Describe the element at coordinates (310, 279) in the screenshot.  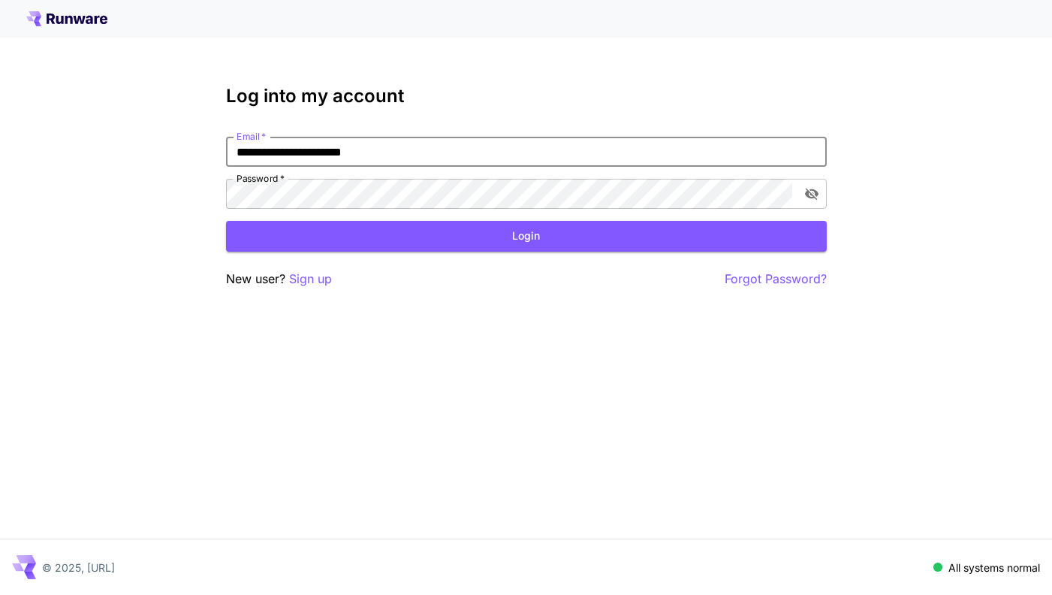
I see `p: Sign up` at that location.